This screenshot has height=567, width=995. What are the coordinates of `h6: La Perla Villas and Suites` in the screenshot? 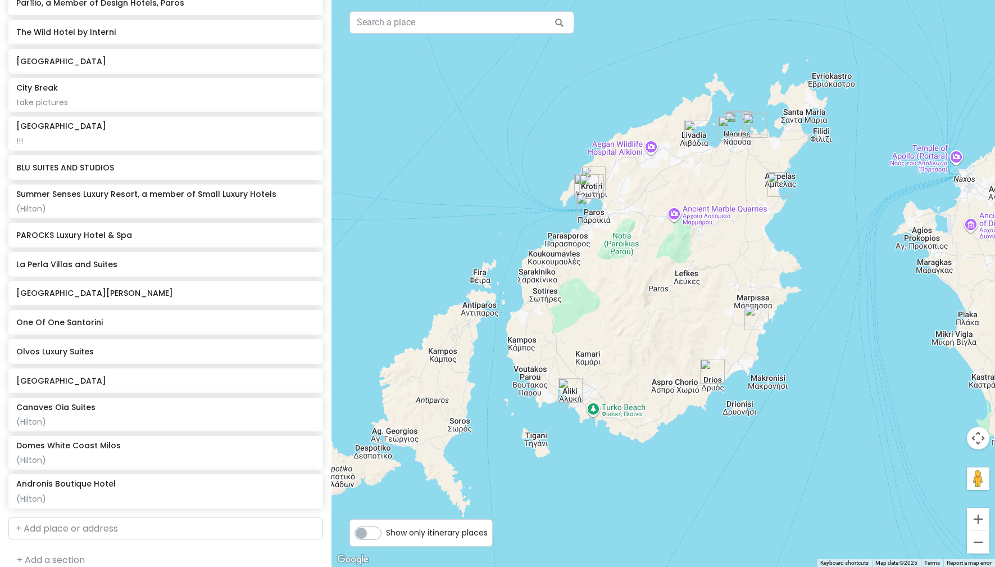 It's located at (166, 264).